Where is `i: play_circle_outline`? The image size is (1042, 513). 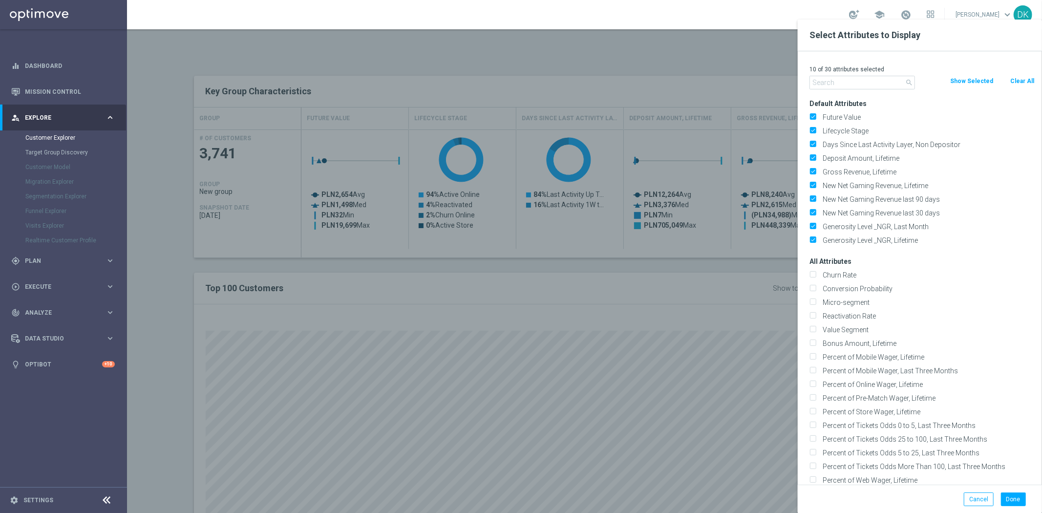 i: play_circle_outline is located at coordinates (16, 287).